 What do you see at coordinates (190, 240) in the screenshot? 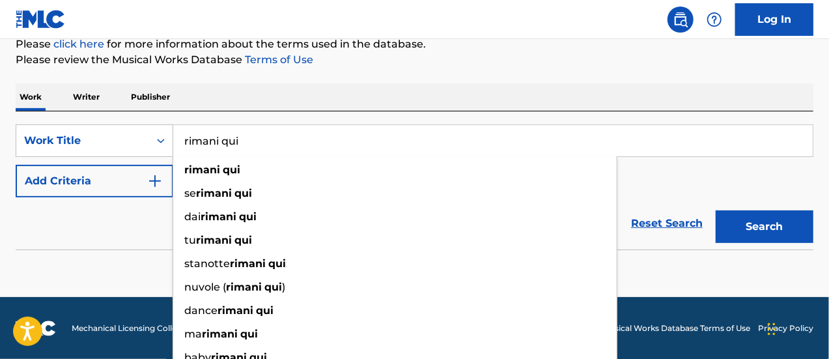
I see `span: tu` at bounding box center [190, 240].